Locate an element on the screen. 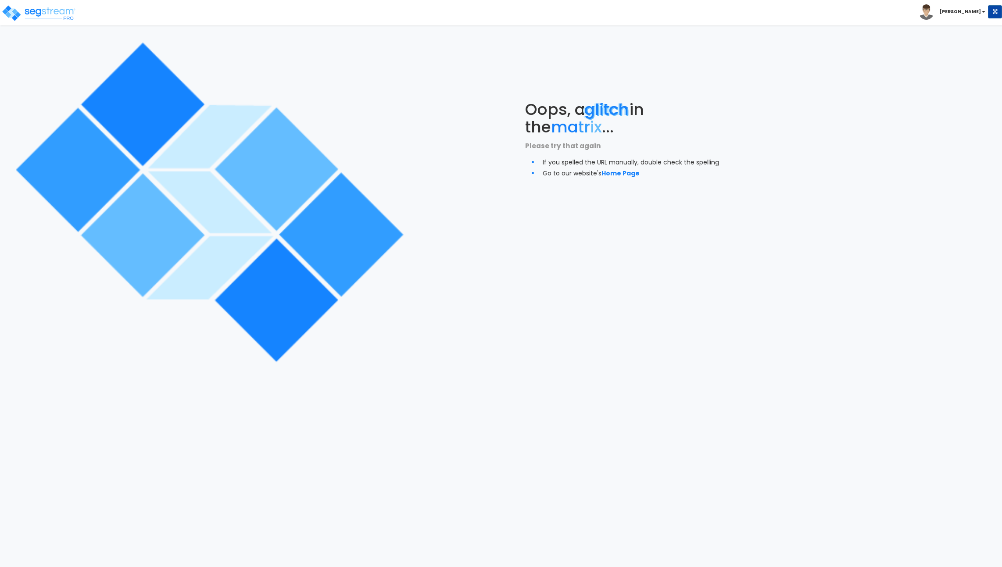 The width and height of the screenshot is (1002, 567). span: Oops, a in the ... is located at coordinates (584, 118).